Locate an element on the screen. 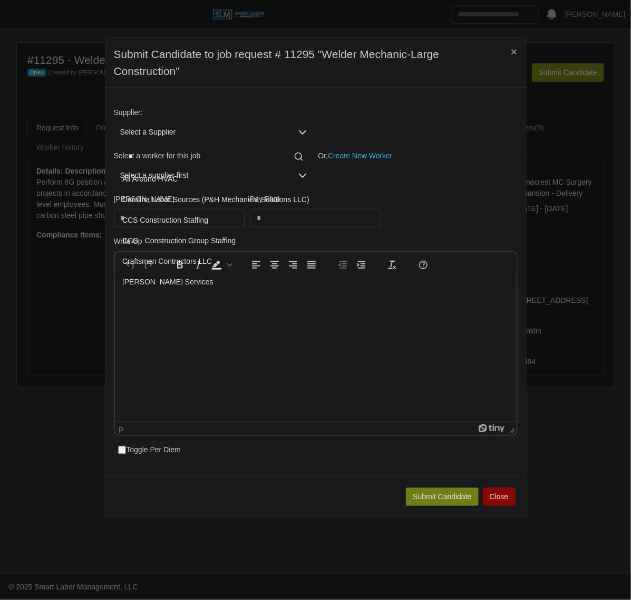  a: Create New Worker is located at coordinates (360, 156).